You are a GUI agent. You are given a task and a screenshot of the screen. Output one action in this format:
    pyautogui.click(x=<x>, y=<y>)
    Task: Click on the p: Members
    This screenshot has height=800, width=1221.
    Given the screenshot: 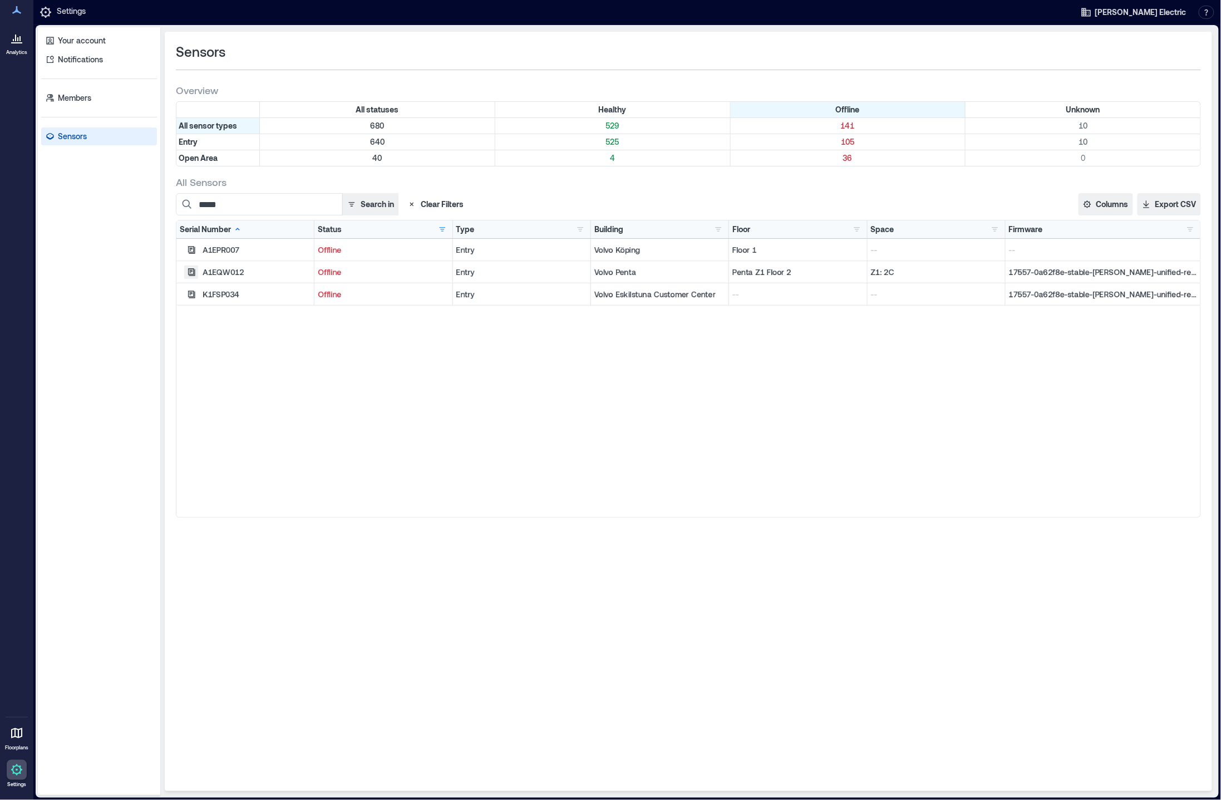 What is the action you would take?
    pyautogui.click(x=75, y=98)
    